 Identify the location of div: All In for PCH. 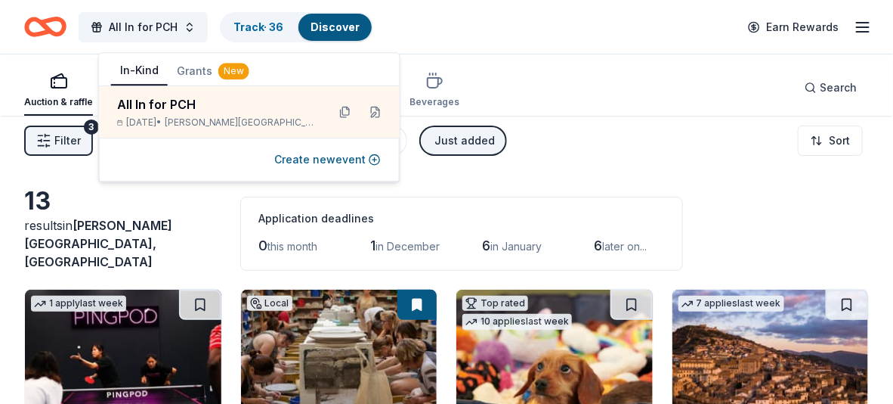
(216, 104).